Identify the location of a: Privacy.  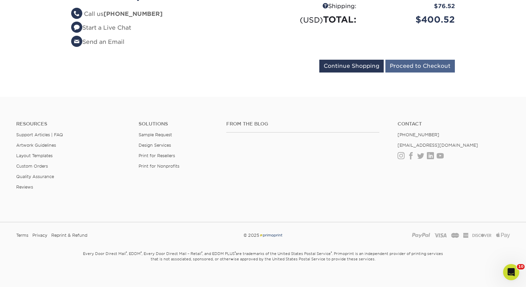
(40, 235).